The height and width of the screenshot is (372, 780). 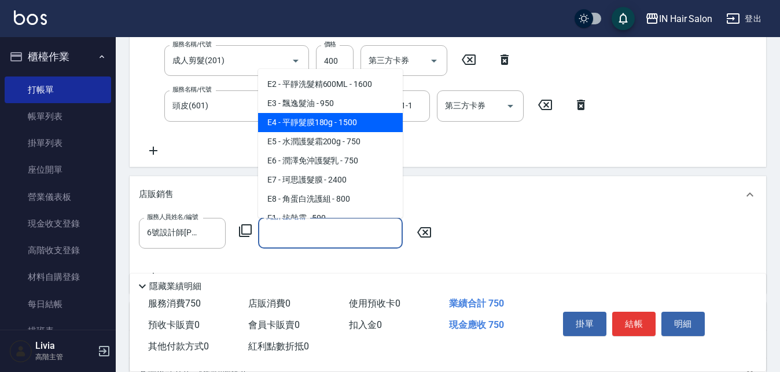 I want to click on label: 價格, so click(x=330, y=44).